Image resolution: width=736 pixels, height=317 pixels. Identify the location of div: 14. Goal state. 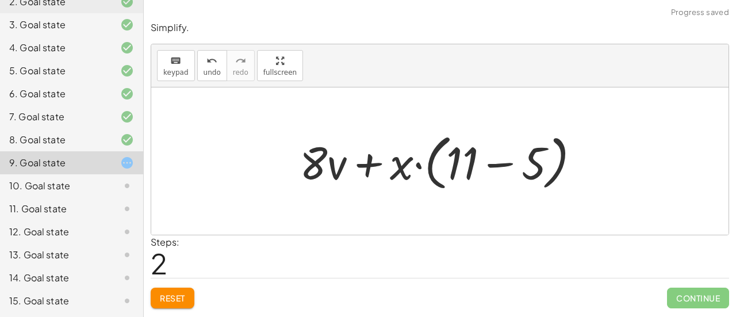
(55, 278).